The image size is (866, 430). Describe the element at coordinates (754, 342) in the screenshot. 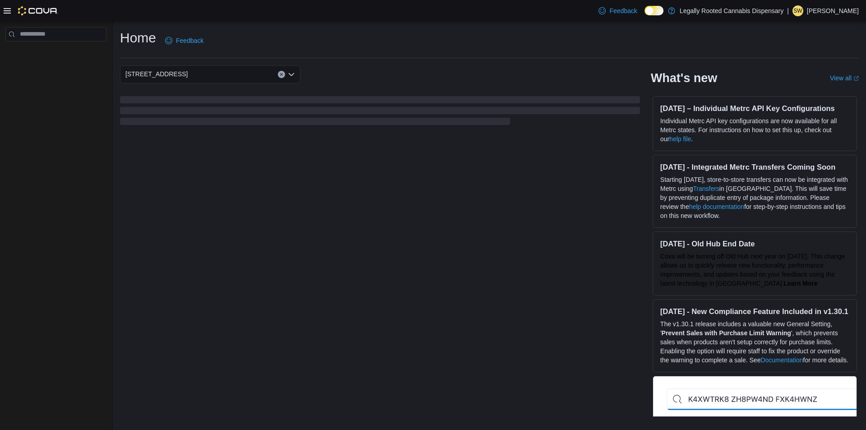

I see `p: The v1.30.1 release includes a valuable new General Setting, ' ', which prevents sales when produ...` at that location.